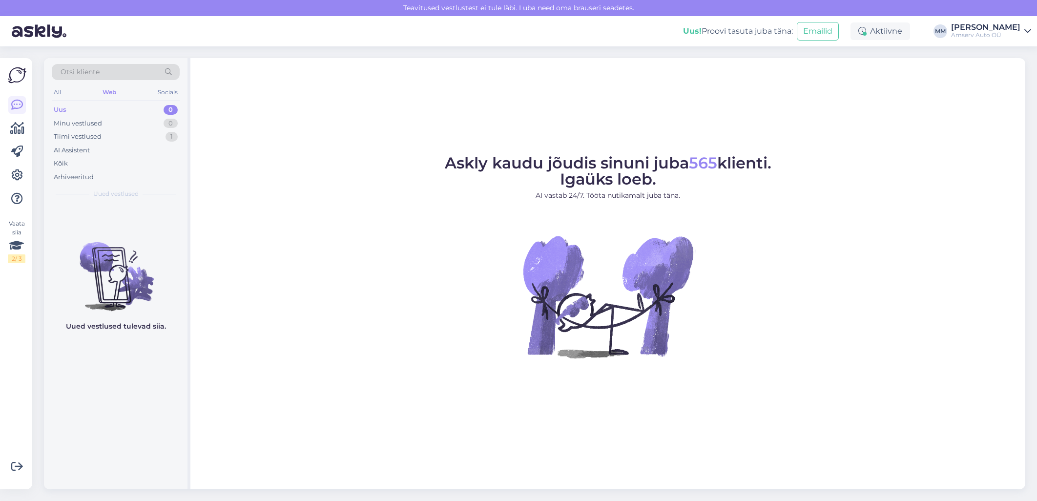  I want to click on div: Uus, so click(60, 110).